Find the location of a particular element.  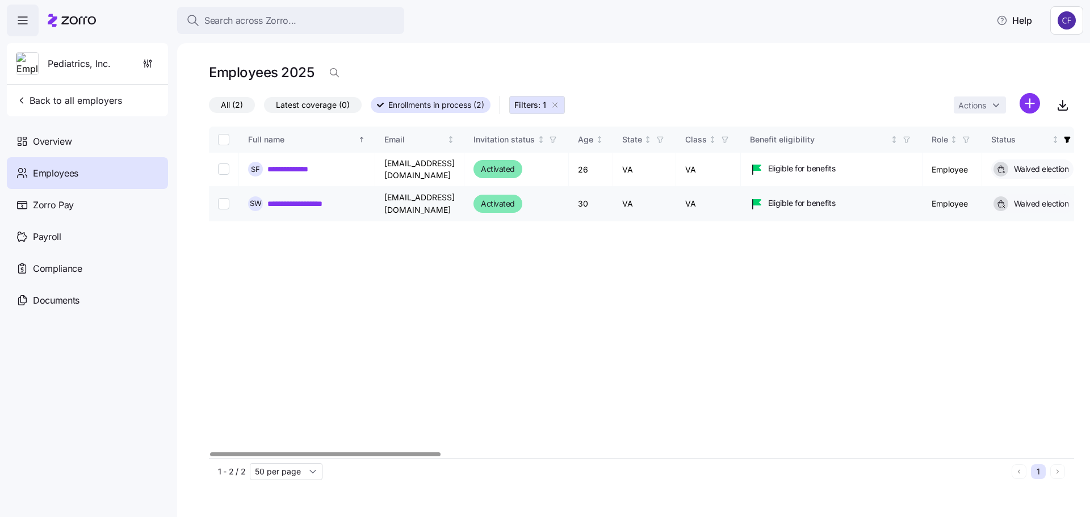

span: Payroll is located at coordinates (47, 237).